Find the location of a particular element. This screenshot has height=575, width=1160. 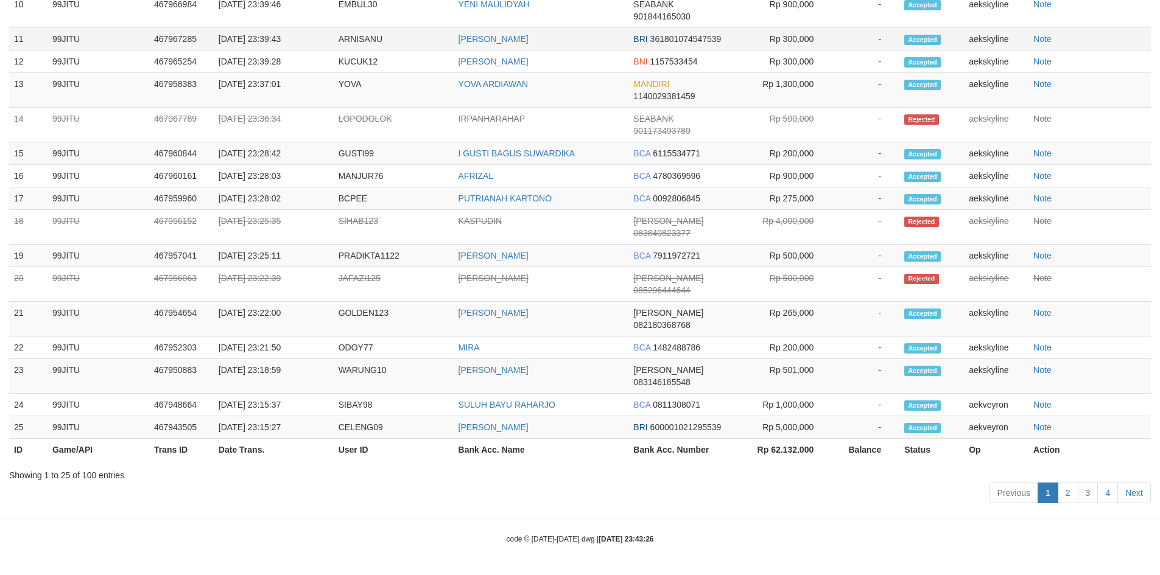

span: MANDIRI is located at coordinates (651, 84).